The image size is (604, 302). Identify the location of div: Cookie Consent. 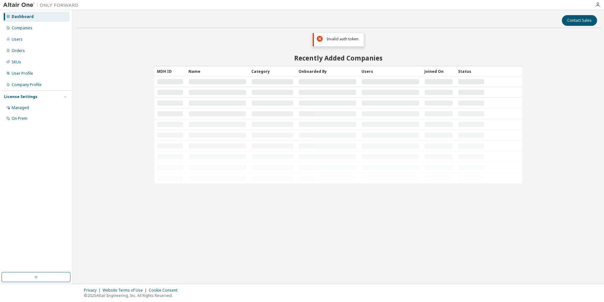
(165, 290).